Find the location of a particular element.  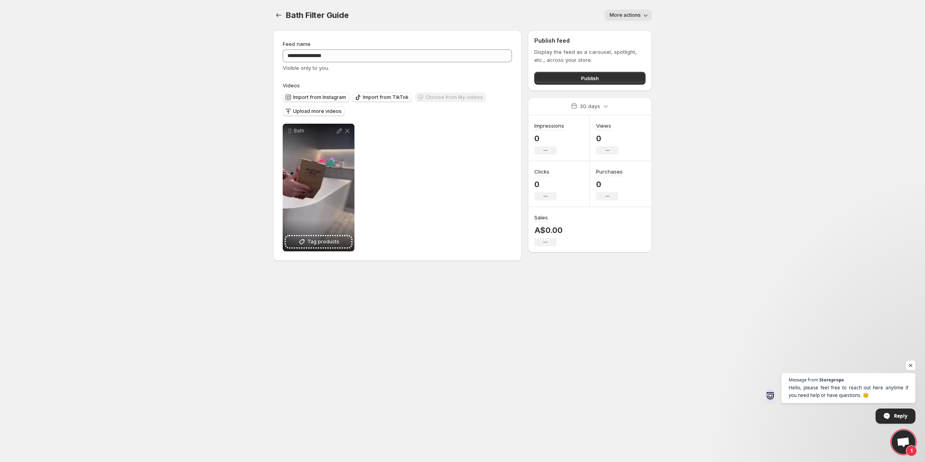

button: Import from TikTok is located at coordinates (382, 97).